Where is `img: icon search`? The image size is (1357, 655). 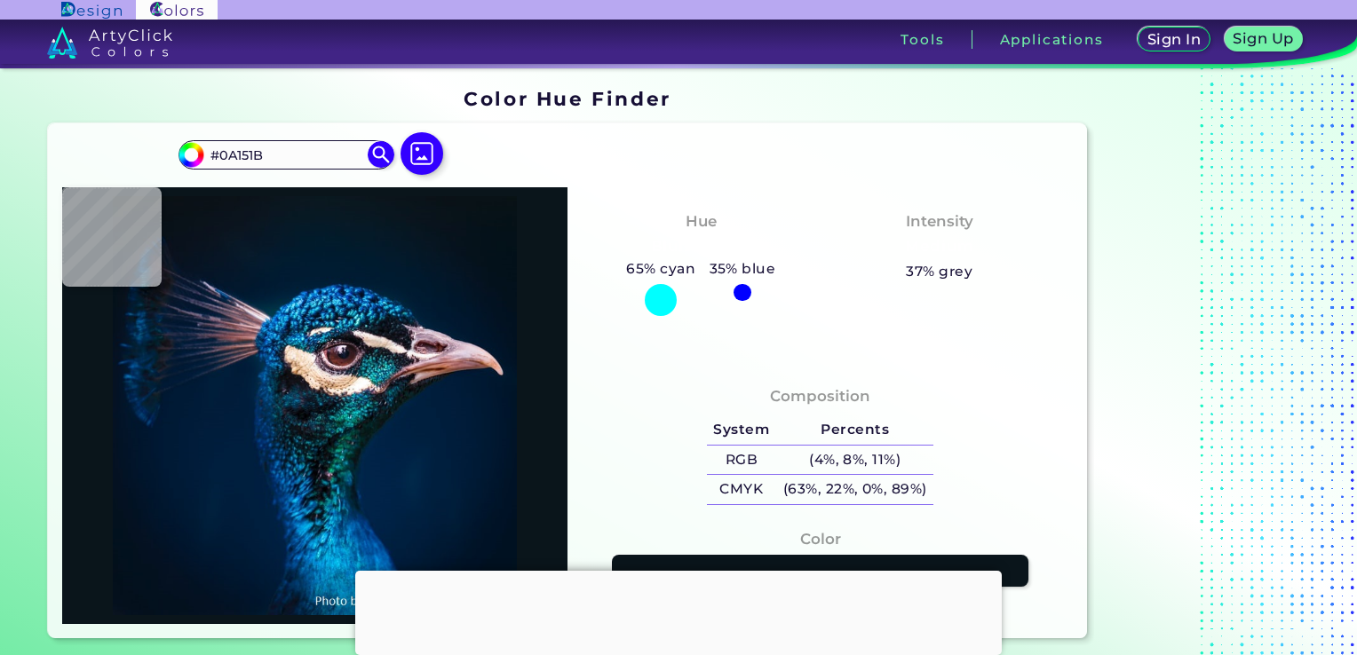
img: icon search is located at coordinates (381, 155).